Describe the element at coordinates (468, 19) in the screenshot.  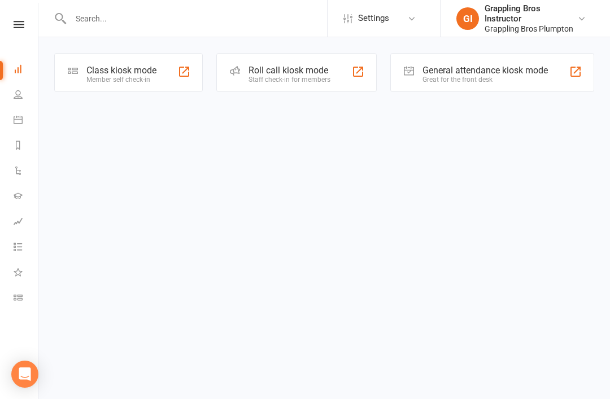
I see `div: GI` at that location.